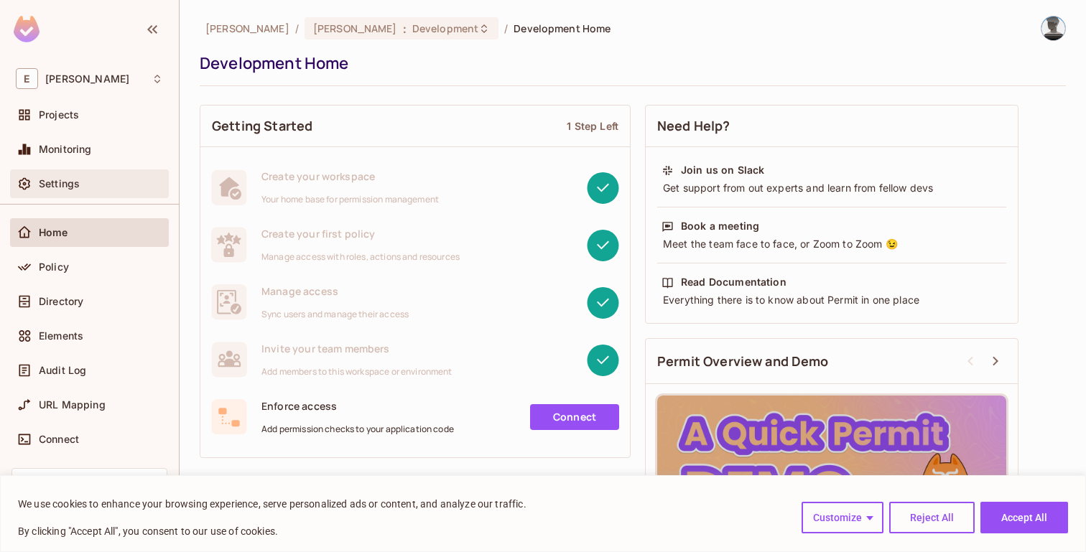 This screenshot has width=1086, height=552. I want to click on button: Reject All, so click(931, 518).